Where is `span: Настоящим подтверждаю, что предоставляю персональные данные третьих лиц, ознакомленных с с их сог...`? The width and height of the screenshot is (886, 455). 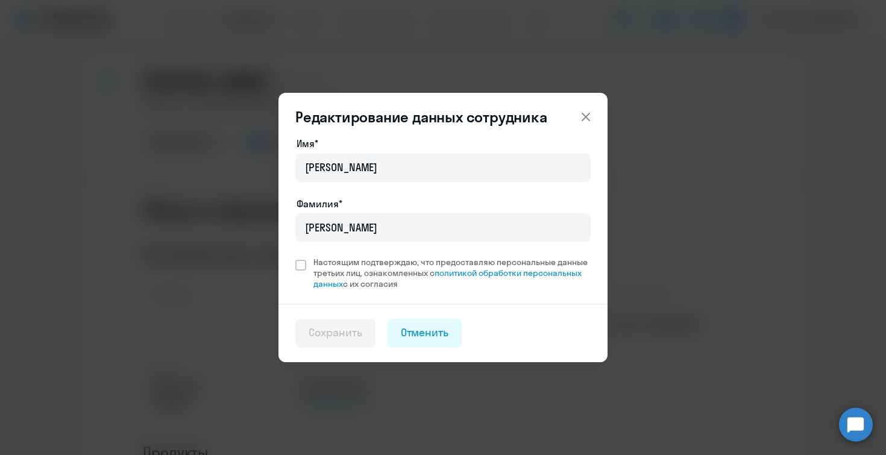 span: Настоящим подтверждаю, что предоставляю персональные данные третьих лиц, ознакомленных с с их сог... is located at coordinates (452, 273).